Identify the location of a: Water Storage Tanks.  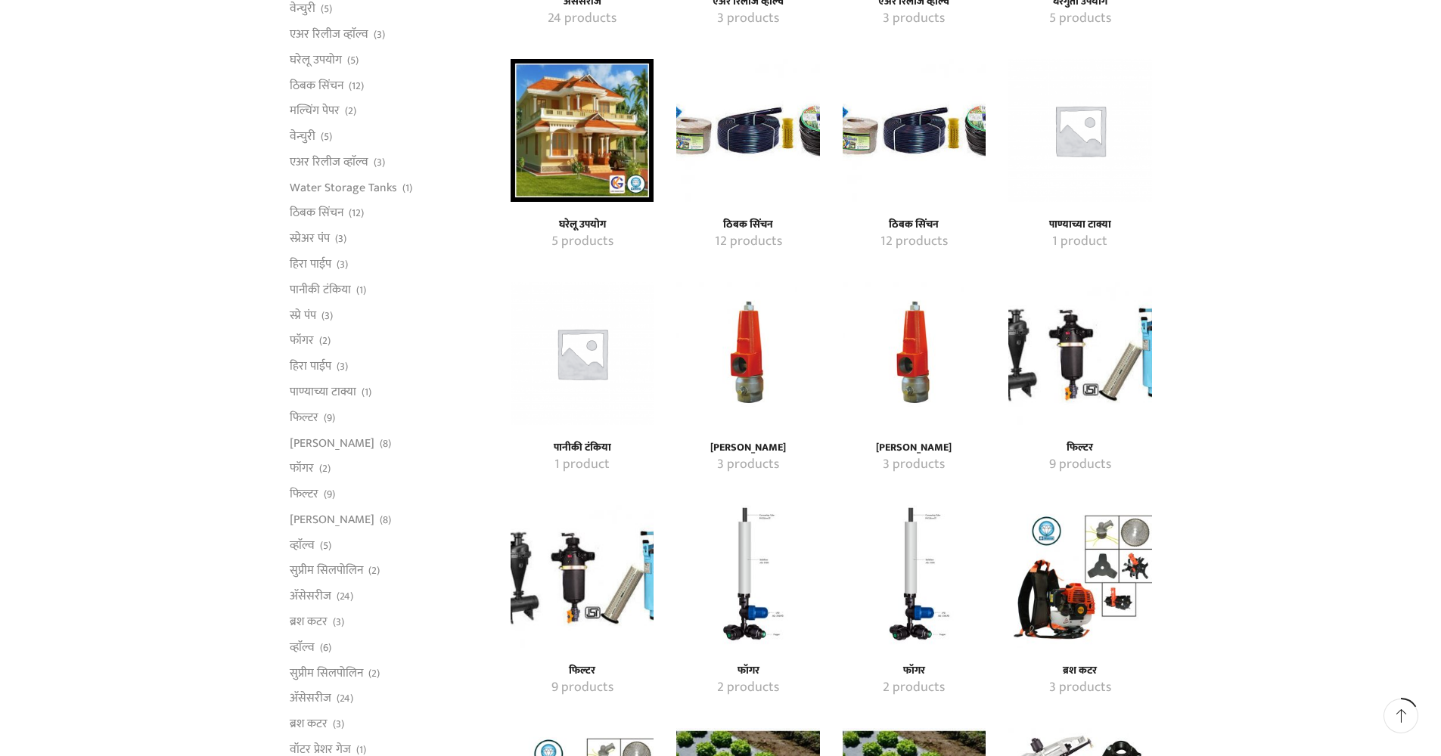
(343, 188).